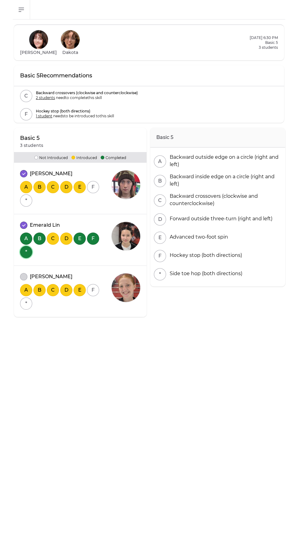 This screenshot has width=298, height=550. Describe the element at coordinates (87, 98) in the screenshot. I see `p: need to complete this skill` at that location.